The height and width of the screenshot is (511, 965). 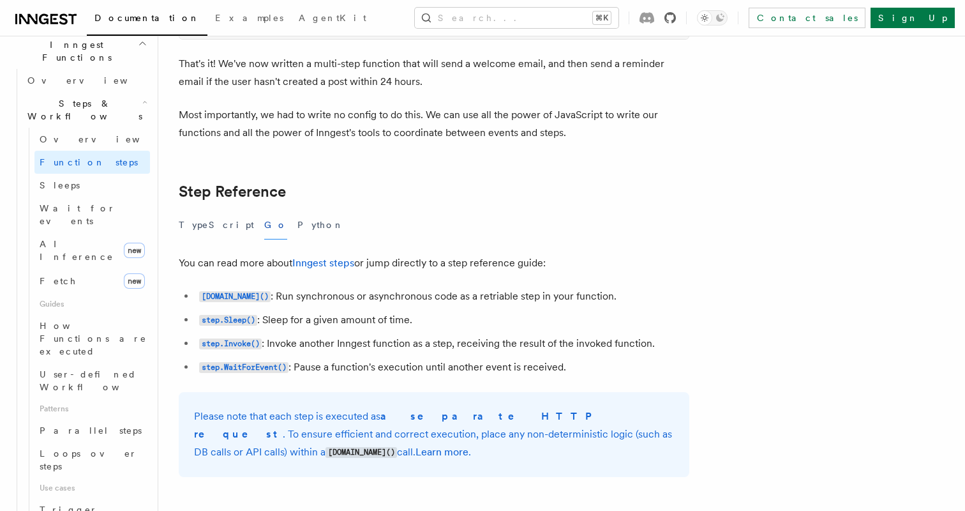 What do you see at coordinates (276, 225) in the screenshot?
I see `button: Go` at bounding box center [276, 225].